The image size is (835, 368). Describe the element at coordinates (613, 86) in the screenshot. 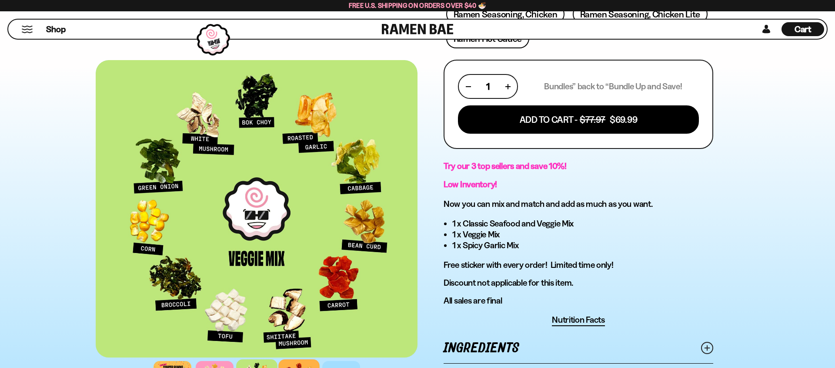

I see `p: Bundles” back to “Bundle Up and Save!` at that location.